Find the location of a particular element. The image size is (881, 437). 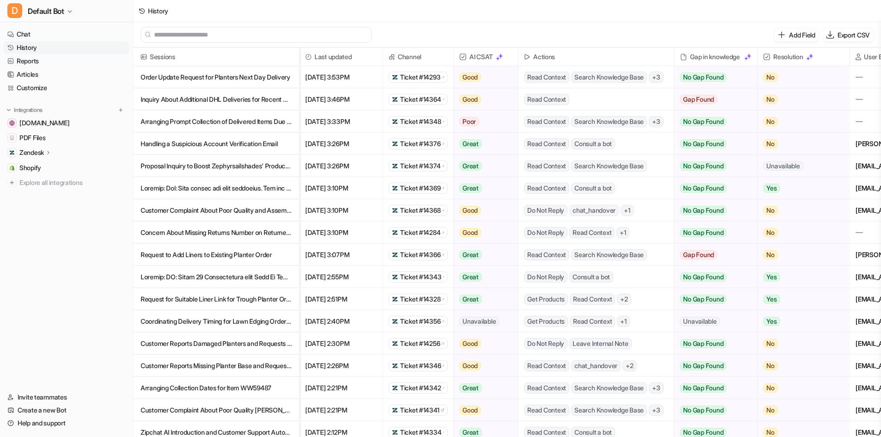

span: Ticket #14366 is located at coordinates (420, 255).